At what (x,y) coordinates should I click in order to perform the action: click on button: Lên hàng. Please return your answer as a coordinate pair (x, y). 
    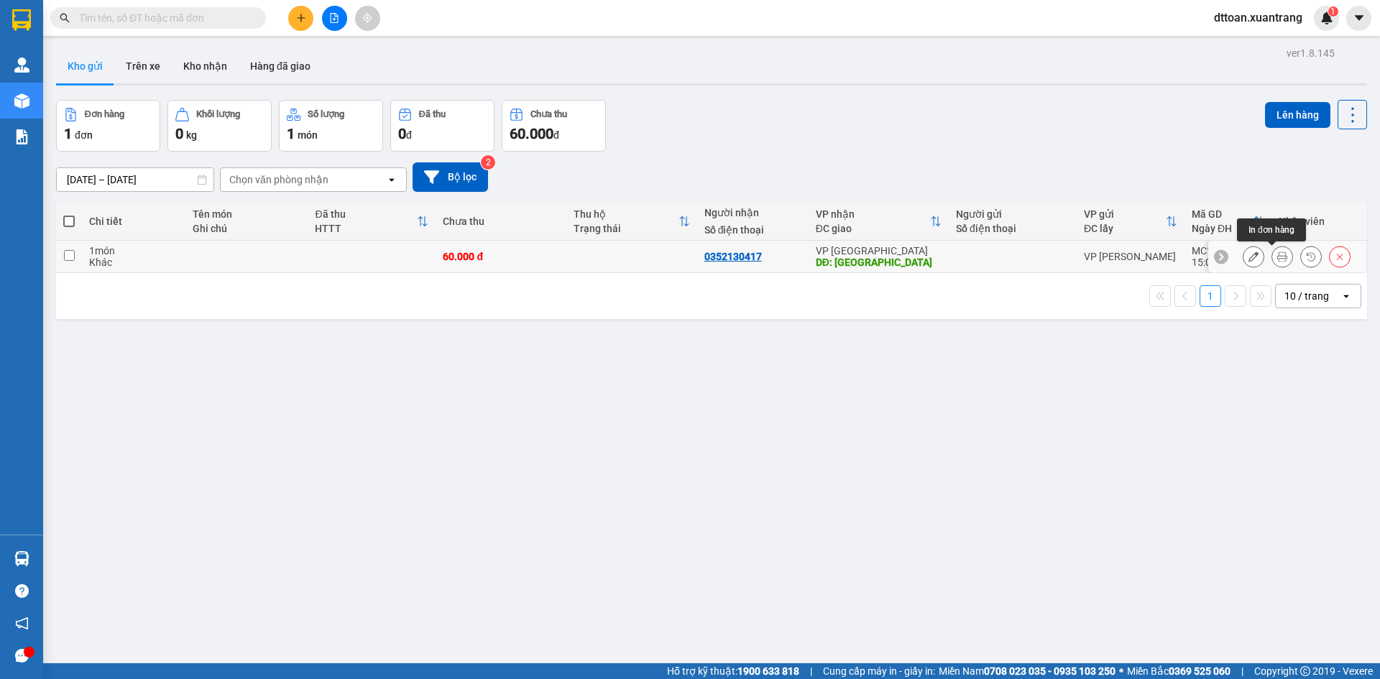
    Looking at the image, I should click on (1298, 115).